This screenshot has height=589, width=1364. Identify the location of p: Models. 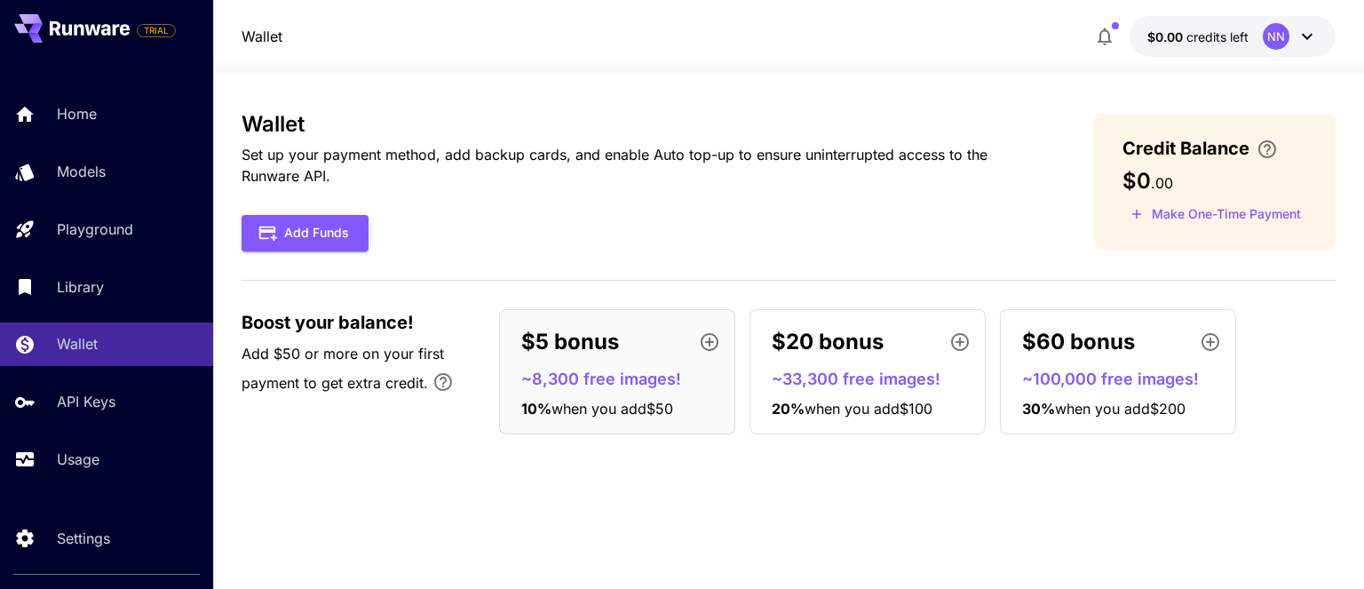
(81, 171).